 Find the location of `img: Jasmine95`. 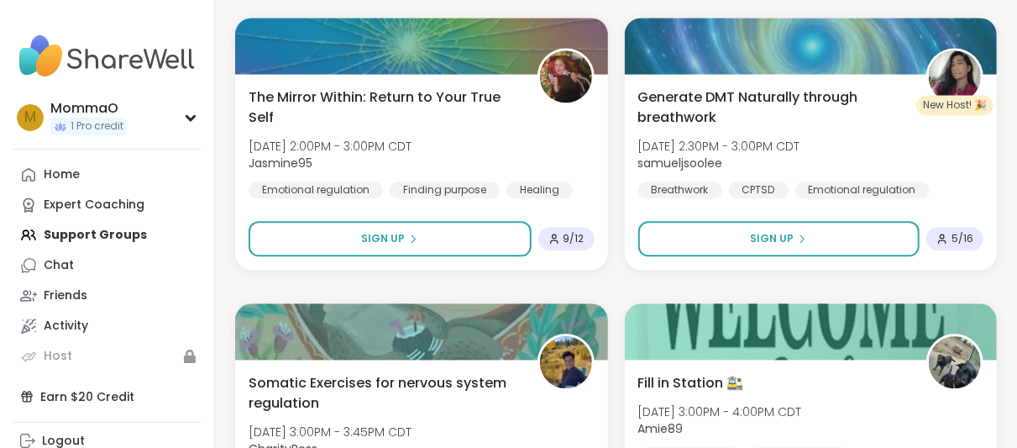

img: Jasmine95 is located at coordinates (566, 76).